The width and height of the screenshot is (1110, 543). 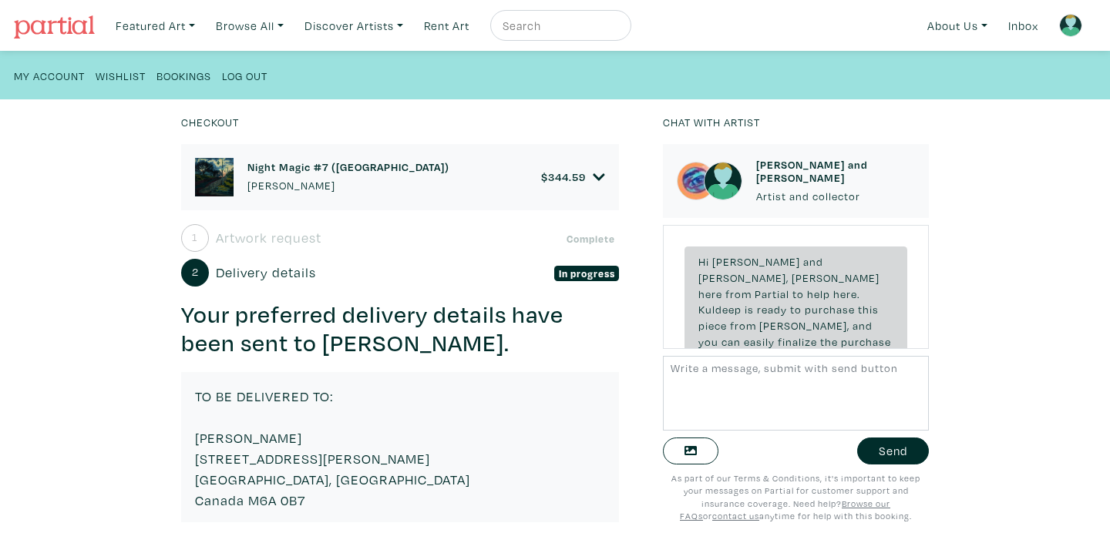 I want to click on span: easily, so click(x=759, y=341).